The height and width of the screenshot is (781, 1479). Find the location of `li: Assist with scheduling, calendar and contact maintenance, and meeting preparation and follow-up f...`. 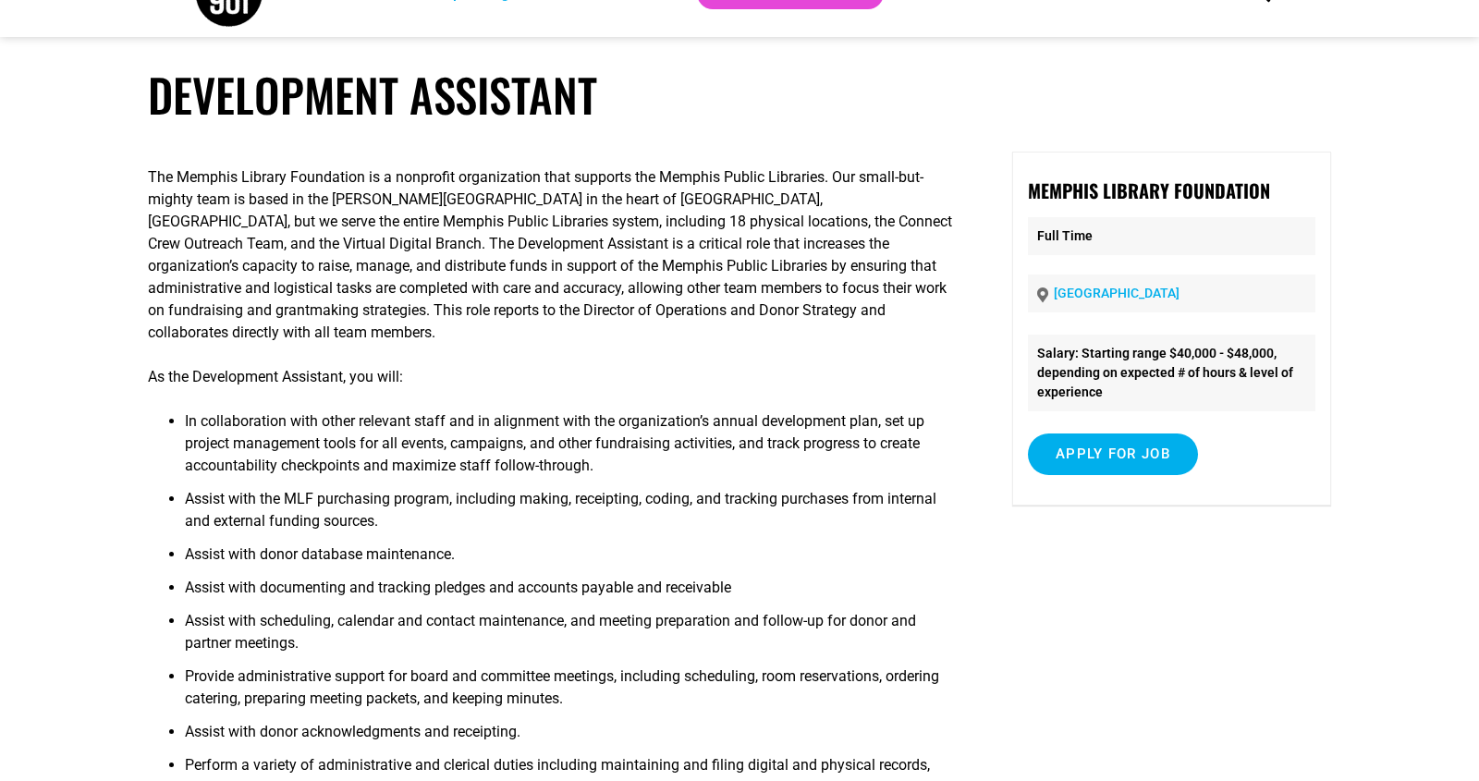

li: Assist with scheduling, calendar and contact maintenance, and meeting preparation and follow-up f... is located at coordinates (569, 638).